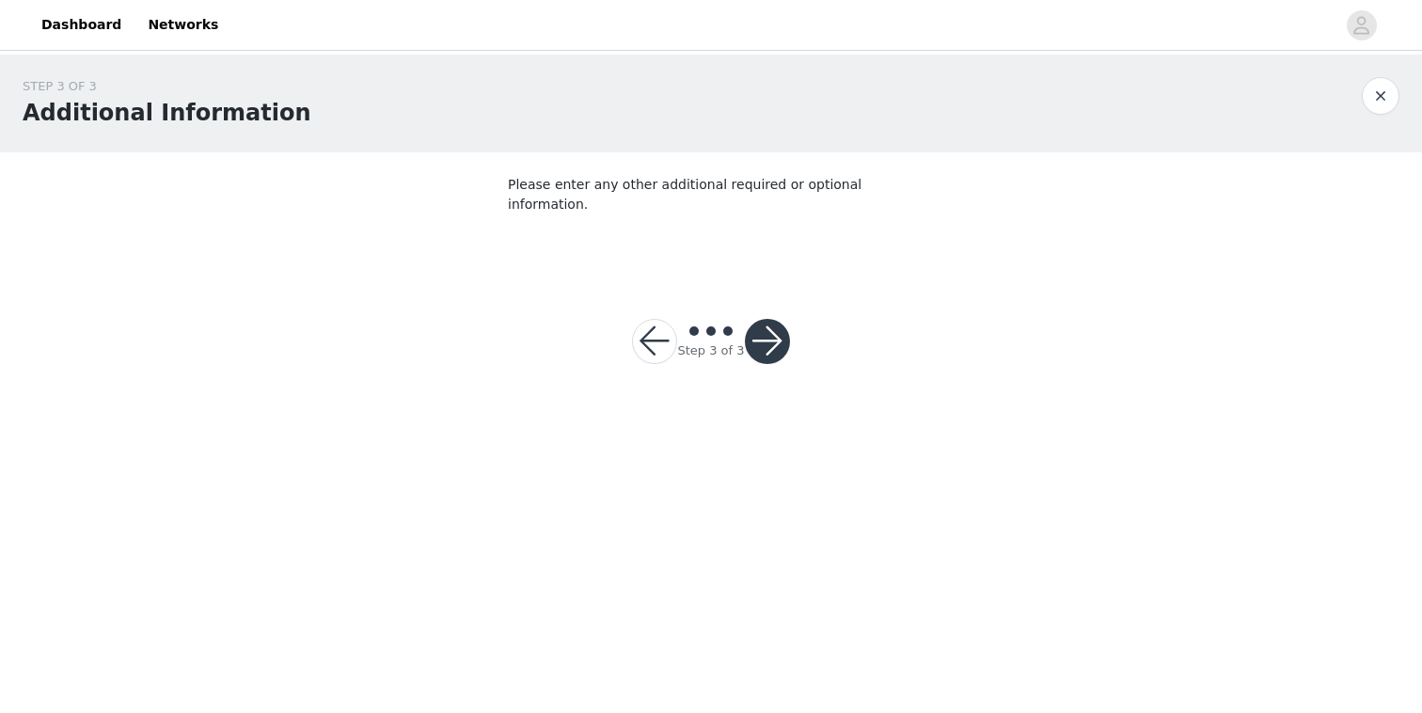  What do you see at coordinates (166, 113) in the screenshot?
I see `h1: Additional Information` at bounding box center [166, 113].